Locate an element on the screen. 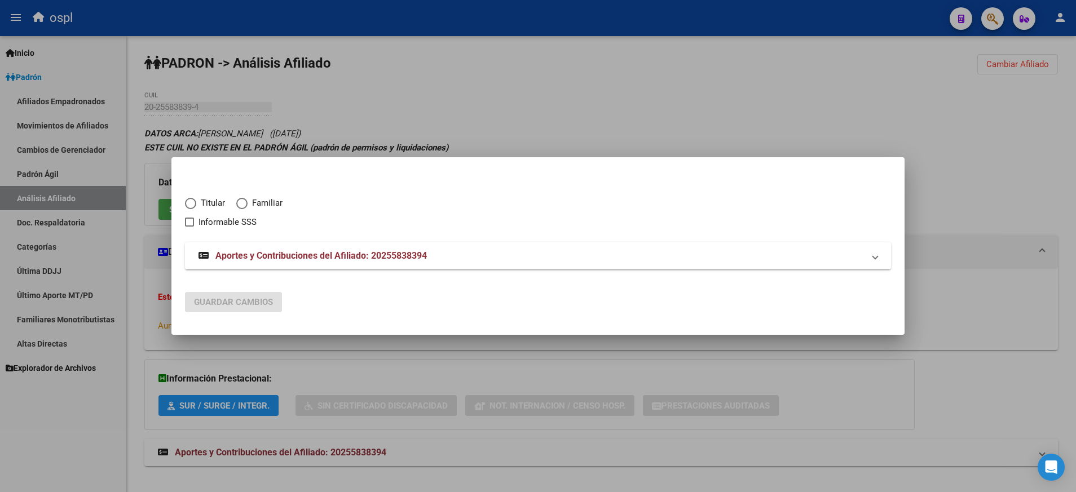 The height and width of the screenshot is (492, 1076). button: Guardar Cambios is located at coordinates (234, 302).